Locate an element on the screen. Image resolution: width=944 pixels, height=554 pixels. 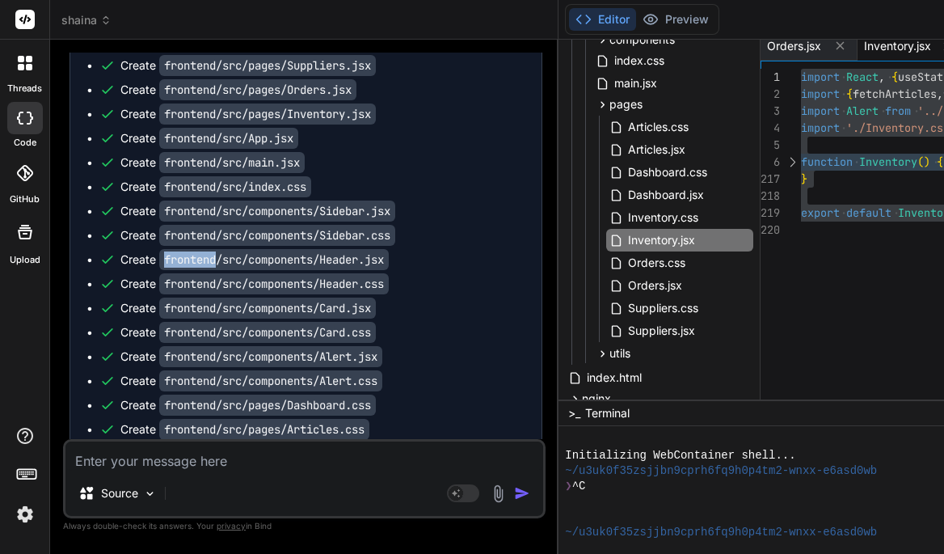
div: 3 is located at coordinates (771, 111).